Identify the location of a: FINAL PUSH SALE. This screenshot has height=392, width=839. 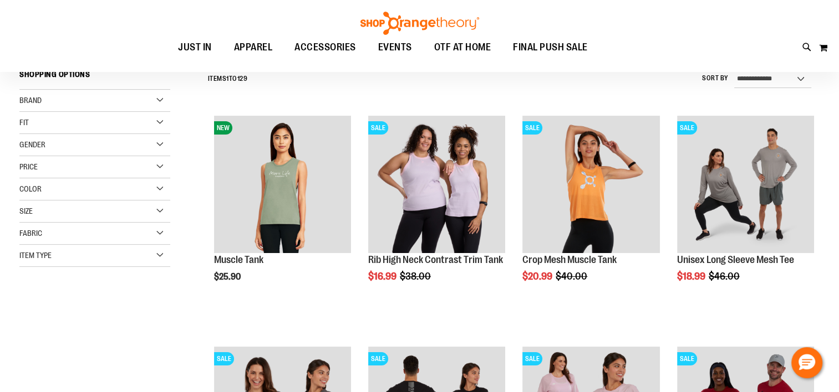
(550, 48).